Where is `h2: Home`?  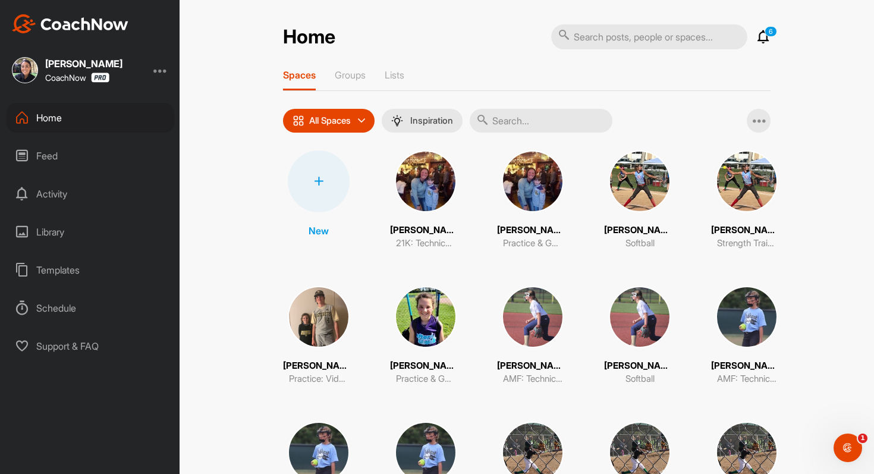 h2: Home is located at coordinates (309, 37).